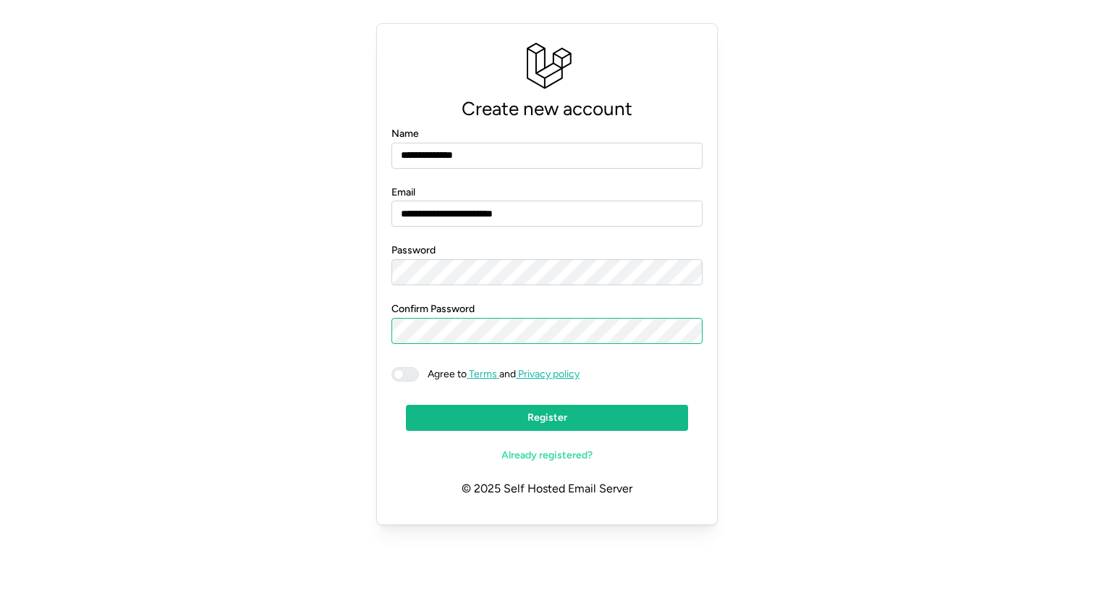 Image resolution: width=1094 pixels, height=596 pixels. I want to click on span: Already registered?, so click(547, 455).